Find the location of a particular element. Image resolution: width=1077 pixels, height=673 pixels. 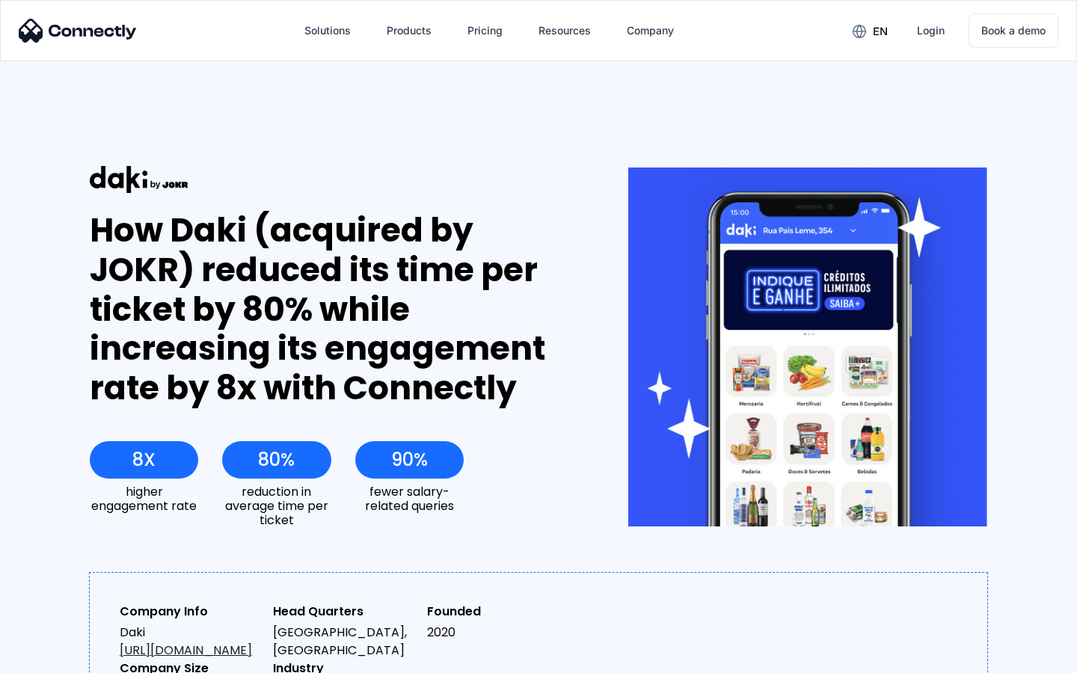

div: higher engagement rate is located at coordinates (144, 499).